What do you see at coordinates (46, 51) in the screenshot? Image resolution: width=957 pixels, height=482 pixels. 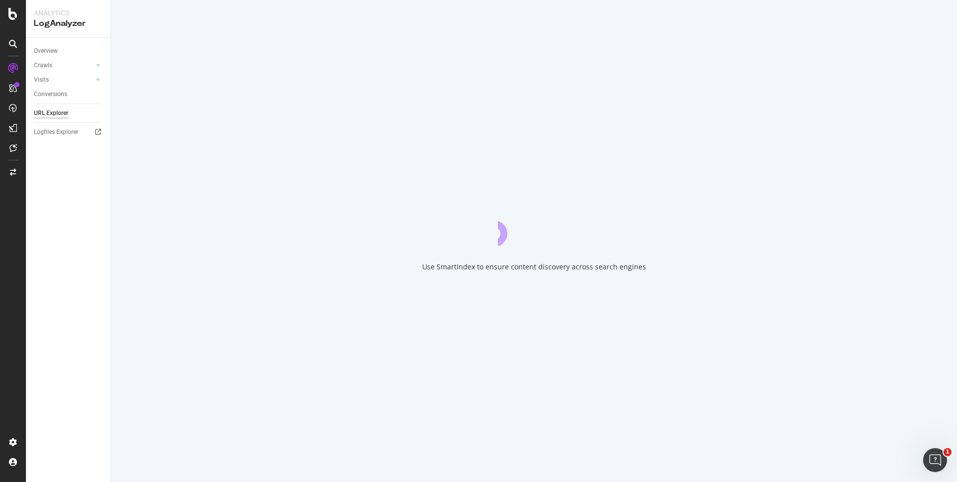 I see `div: Overview` at bounding box center [46, 51].